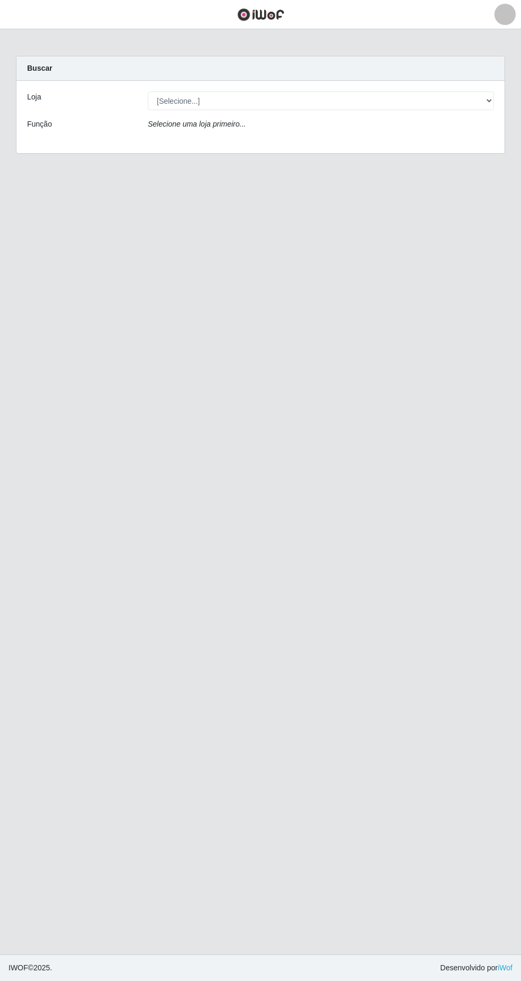  I want to click on label: Função, so click(39, 124).